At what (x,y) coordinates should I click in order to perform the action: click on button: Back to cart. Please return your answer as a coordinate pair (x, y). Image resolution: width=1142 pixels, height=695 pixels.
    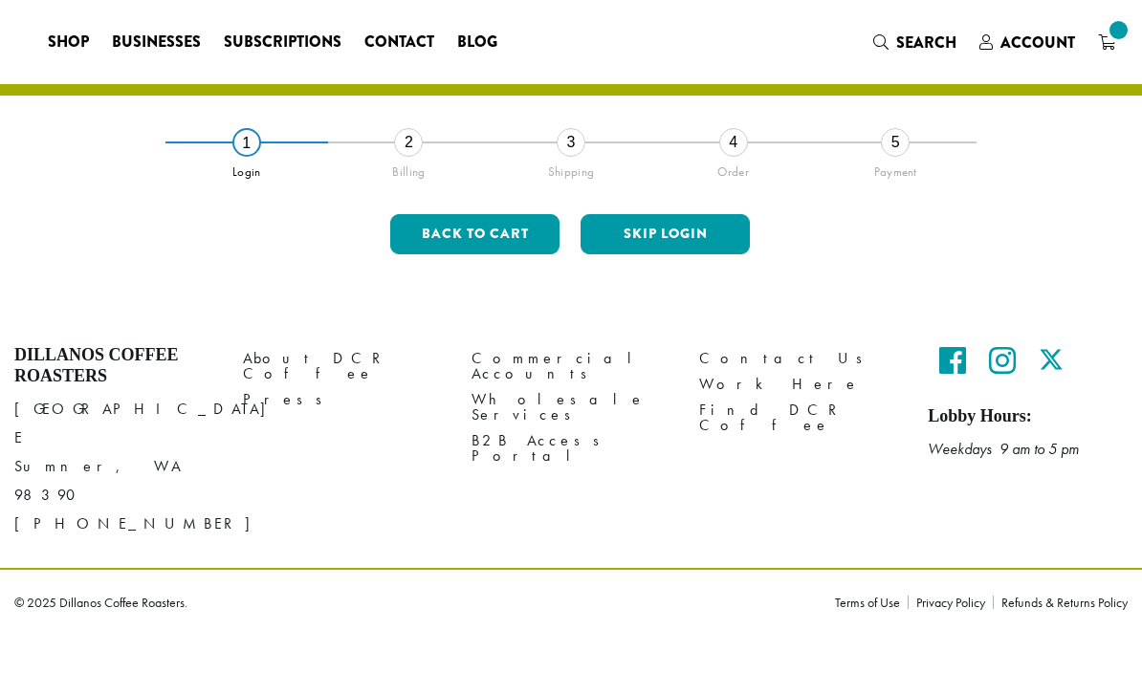
    Looking at the image, I should click on (474, 234).